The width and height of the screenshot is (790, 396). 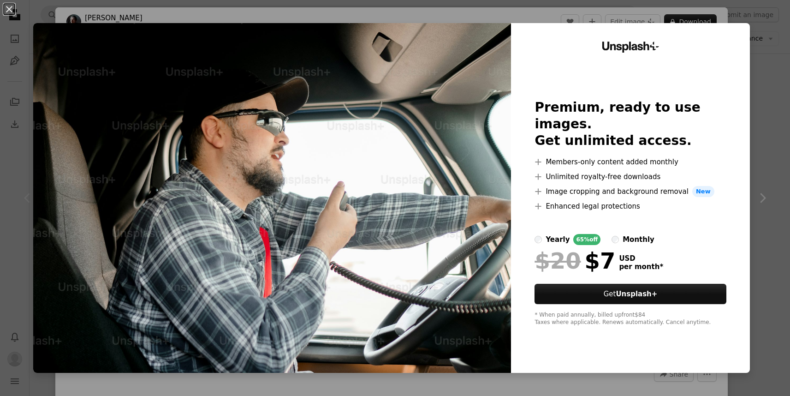 What do you see at coordinates (630, 294) in the screenshot?
I see `a: GetUnsplash+` at bounding box center [630, 294].